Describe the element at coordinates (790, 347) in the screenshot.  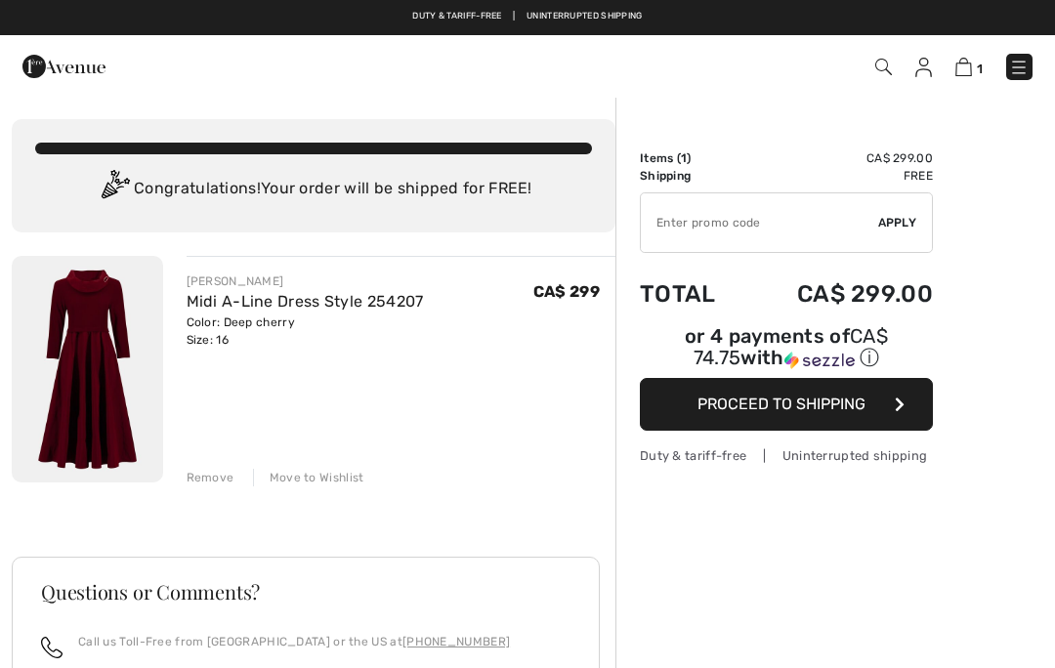
I see `span: CA$ 74.75` at that location.